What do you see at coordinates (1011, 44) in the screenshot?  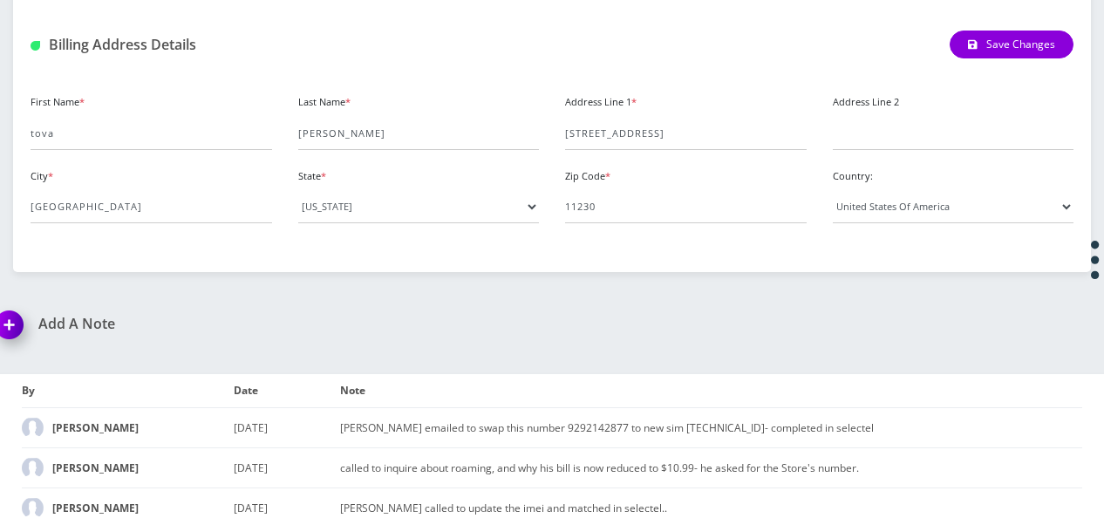 I see `button: Save Changes` at bounding box center [1011, 44].